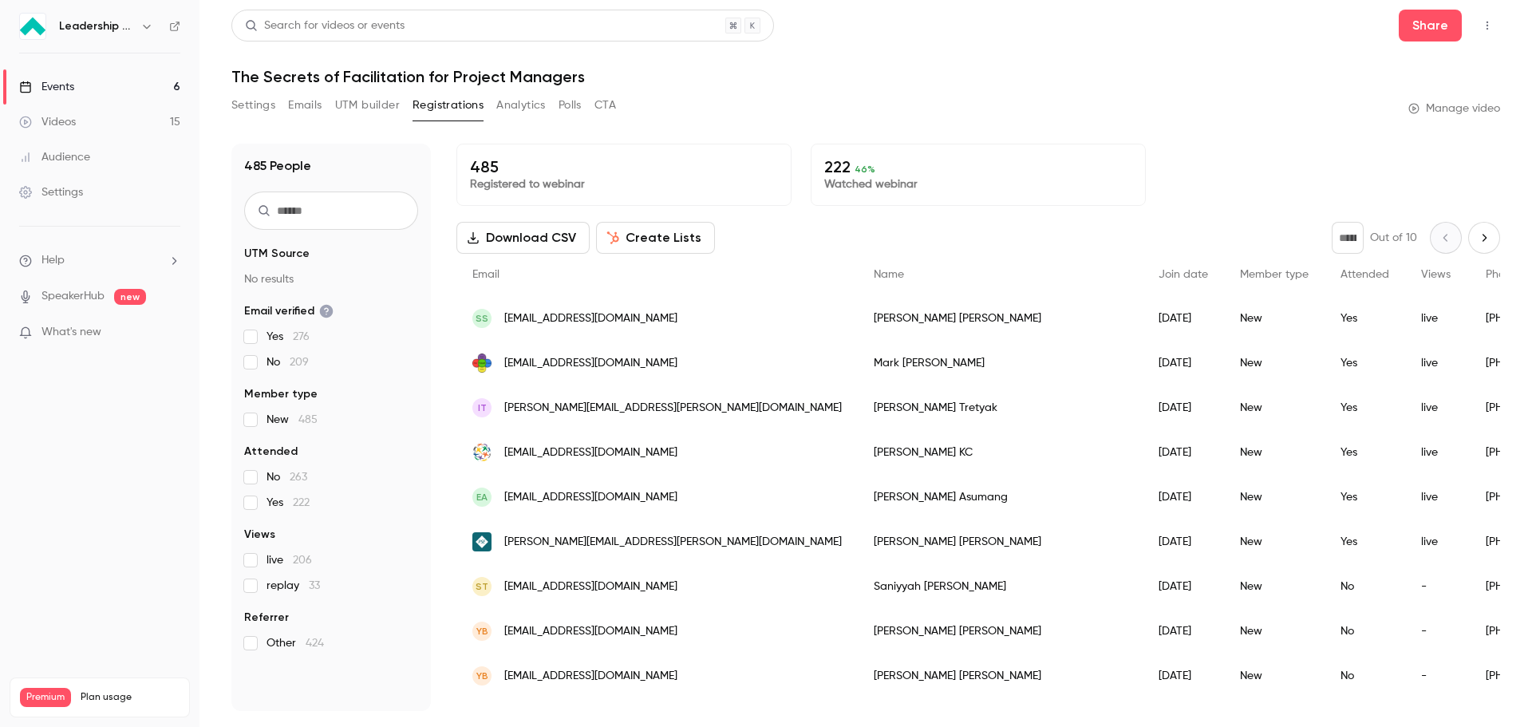  What do you see at coordinates (325, 26) in the screenshot?
I see `div: Search for videos or events` at bounding box center [325, 26].